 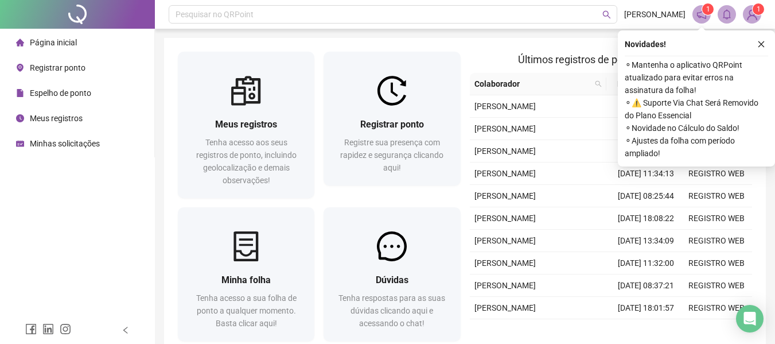 What do you see at coordinates (750, 318) in the screenshot?
I see `div: Open Intercom Messenger` at bounding box center [750, 318].